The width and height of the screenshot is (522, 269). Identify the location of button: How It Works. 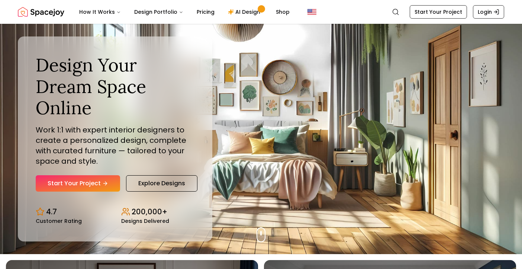
(100, 12).